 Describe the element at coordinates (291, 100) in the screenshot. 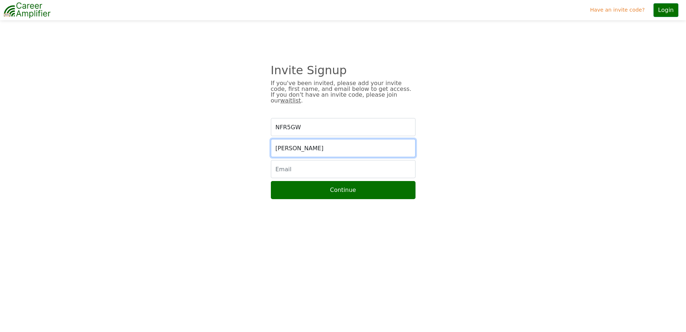

I see `a: waitlist` at that location.